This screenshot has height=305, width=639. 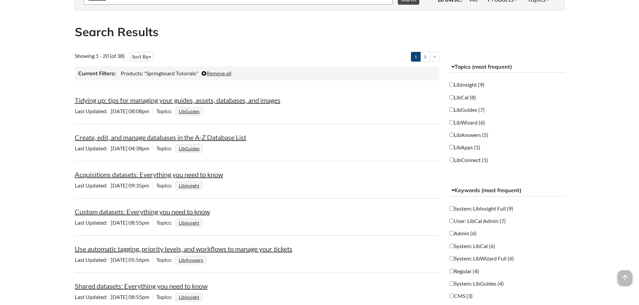 What do you see at coordinates (451, 135) in the screenshot?
I see `input: LibAnswers (5)` at bounding box center [451, 135].